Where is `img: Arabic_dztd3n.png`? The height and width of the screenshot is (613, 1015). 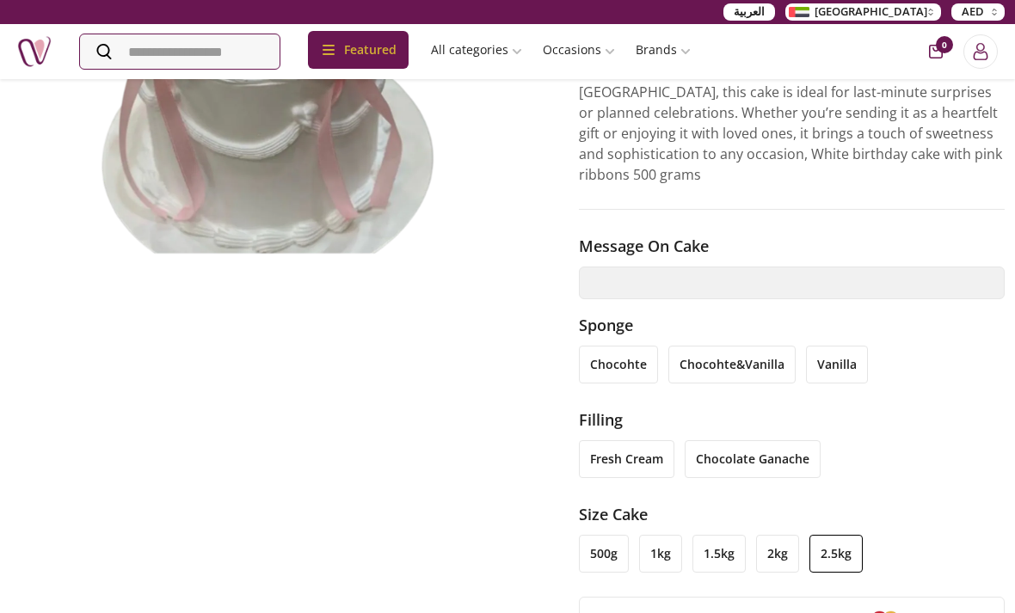 img: Arabic_dztd3n.png is located at coordinates (799, 12).